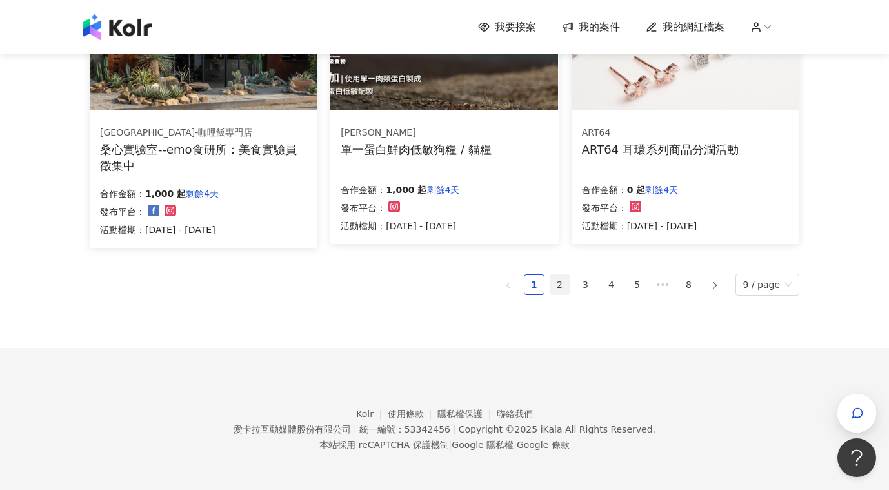 This screenshot has width=889, height=490. Describe the element at coordinates (467, 413) in the screenshot. I see `a: 隱私權保護` at that location.